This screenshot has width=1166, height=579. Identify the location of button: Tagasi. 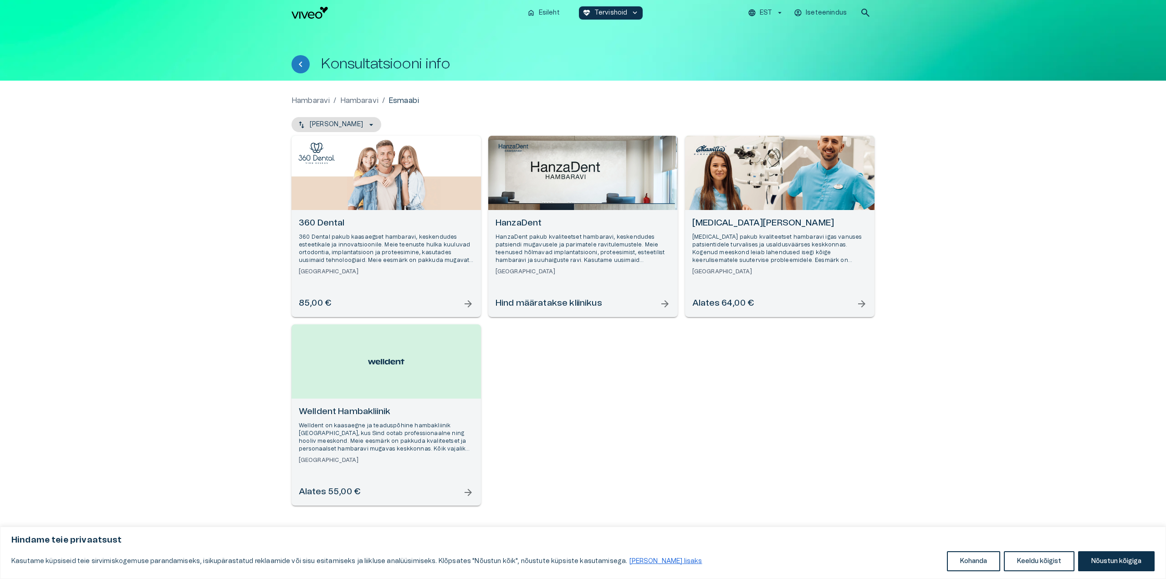
(301, 64).